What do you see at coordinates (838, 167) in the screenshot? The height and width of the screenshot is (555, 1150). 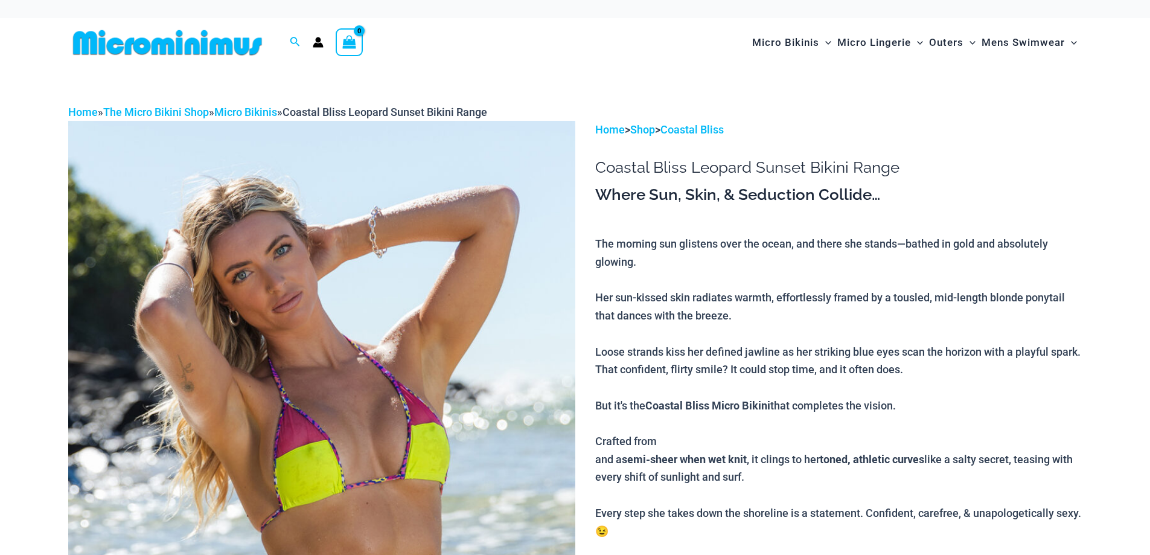 I see `h1: Coastal Bliss Leopard Sunset Bikini Range` at bounding box center [838, 167].